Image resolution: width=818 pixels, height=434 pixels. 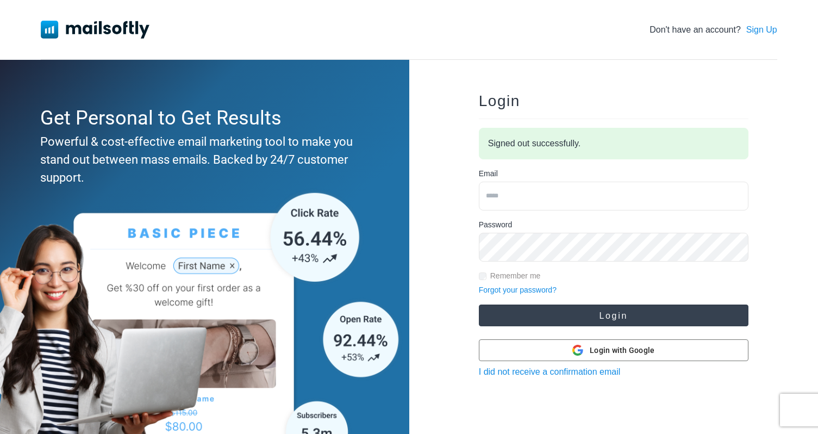 I want to click on label: Email, so click(x=488, y=173).